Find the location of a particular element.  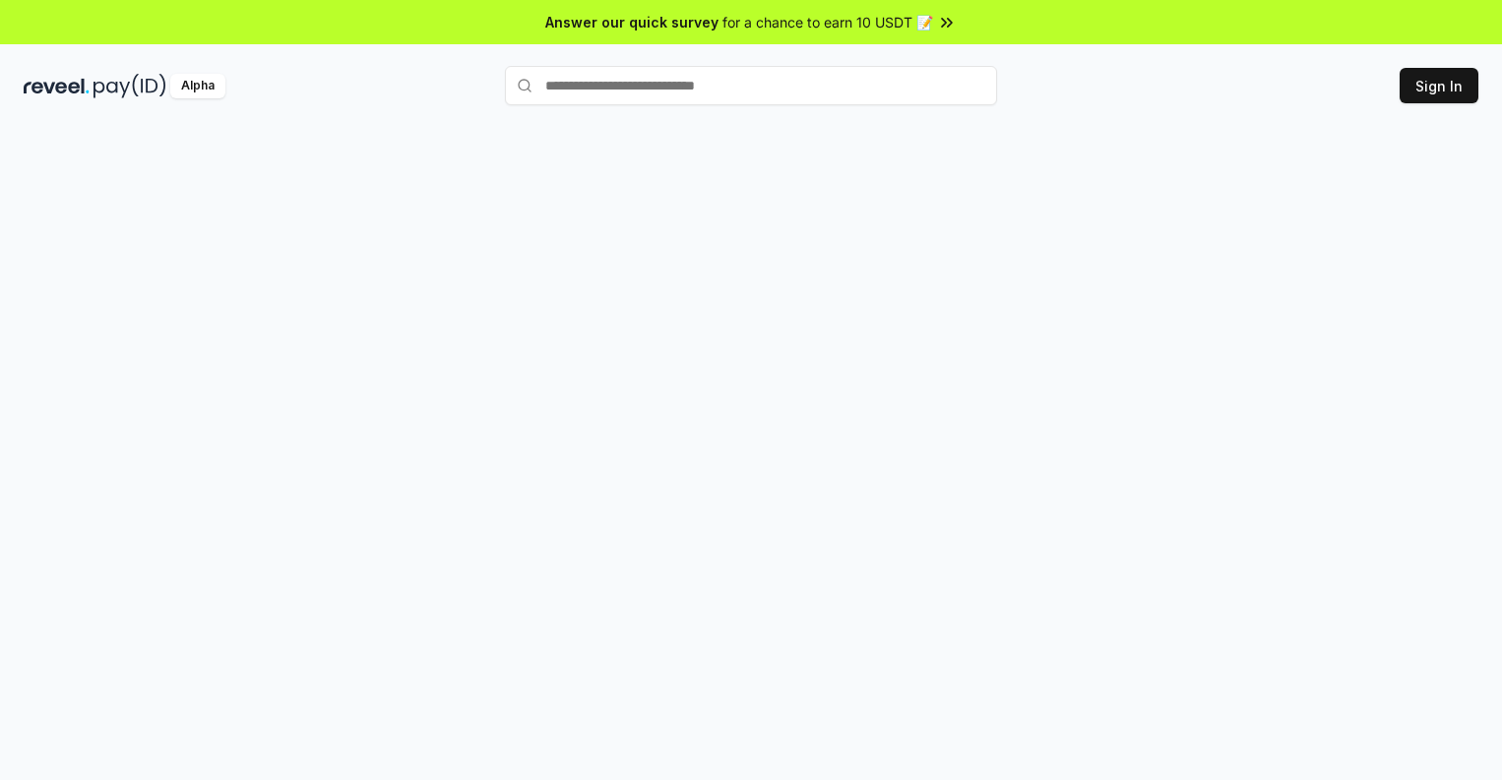

span: for a chance to earn 10 USDT 📝 is located at coordinates (828, 22).